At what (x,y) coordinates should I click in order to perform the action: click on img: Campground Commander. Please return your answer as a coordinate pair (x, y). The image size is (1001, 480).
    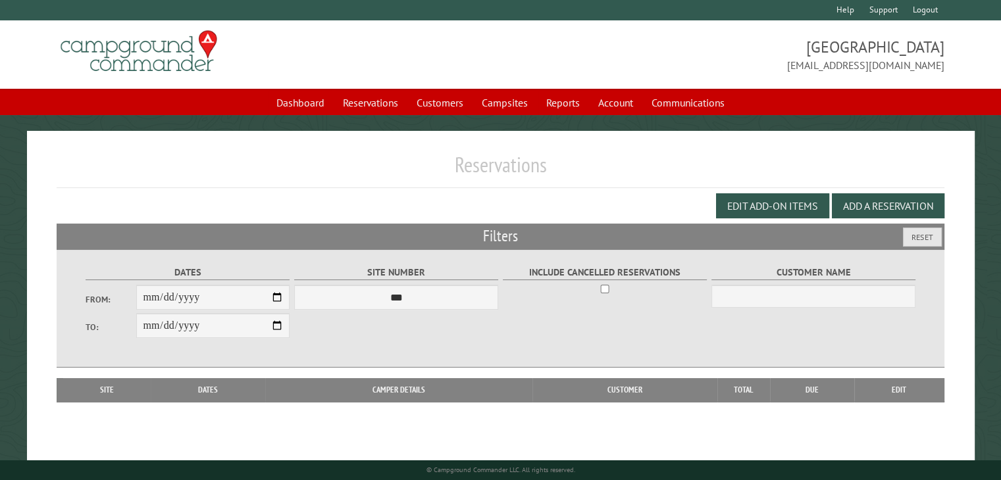
    Looking at the image, I should click on (139, 51).